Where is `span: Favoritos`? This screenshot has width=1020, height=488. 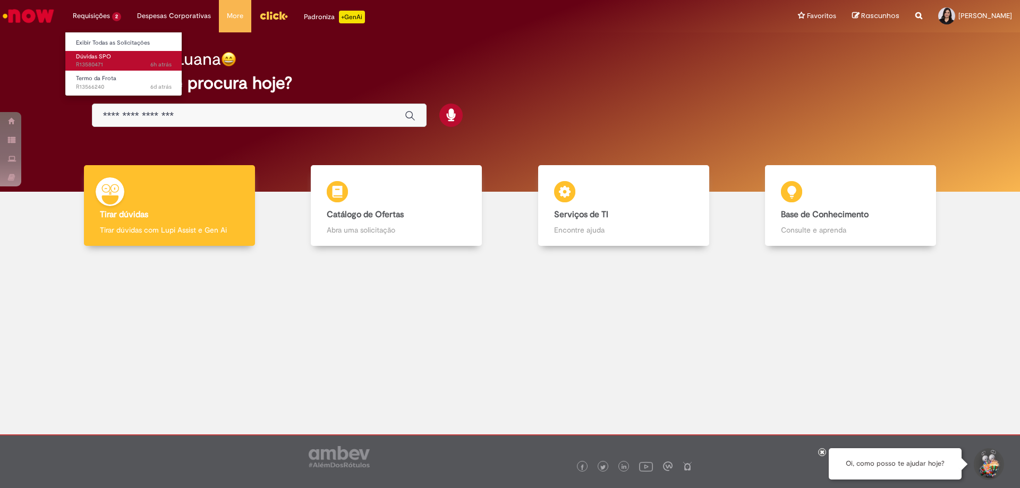 span: Favoritos is located at coordinates (821, 16).